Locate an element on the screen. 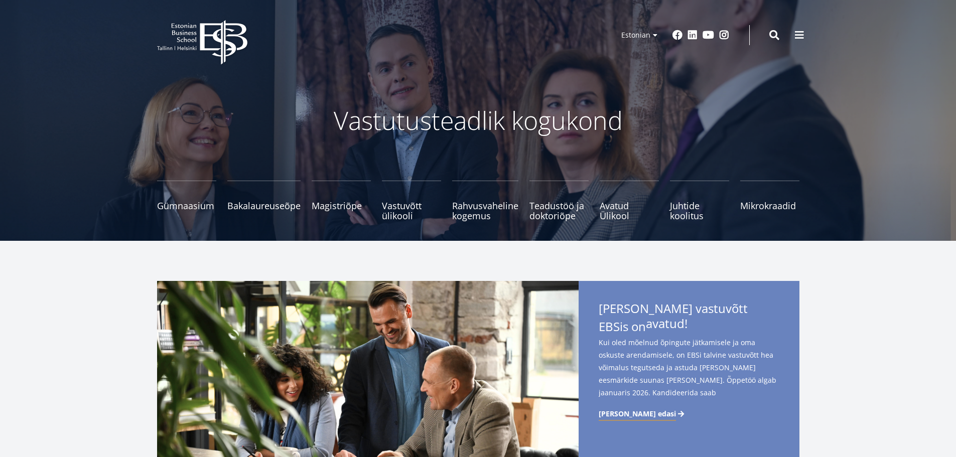 The width and height of the screenshot is (956, 457). a: Juhtide koolitus is located at coordinates (700, 201).